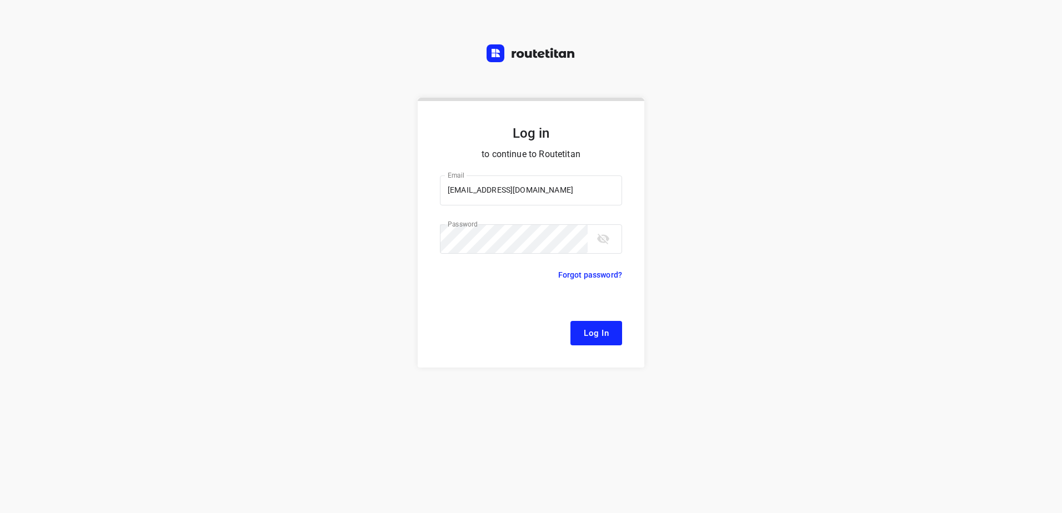 The height and width of the screenshot is (513, 1062). What do you see at coordinates (596, 333) in the screenshot?
I see `span: Log In` at bounding box center [596, 333].